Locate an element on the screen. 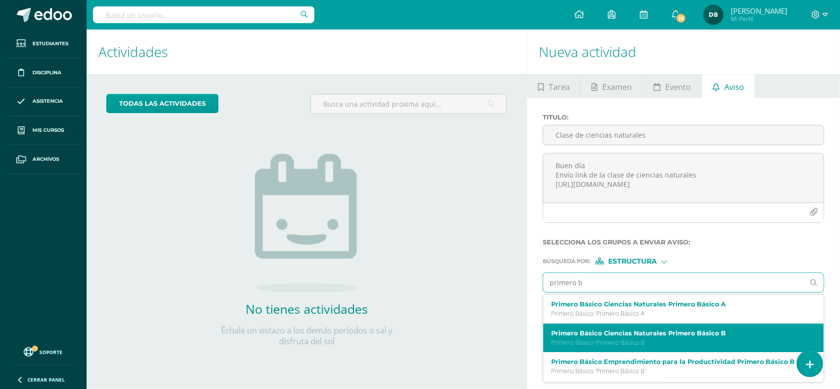  a: Mis cursos is located at coordinates (43, 130).